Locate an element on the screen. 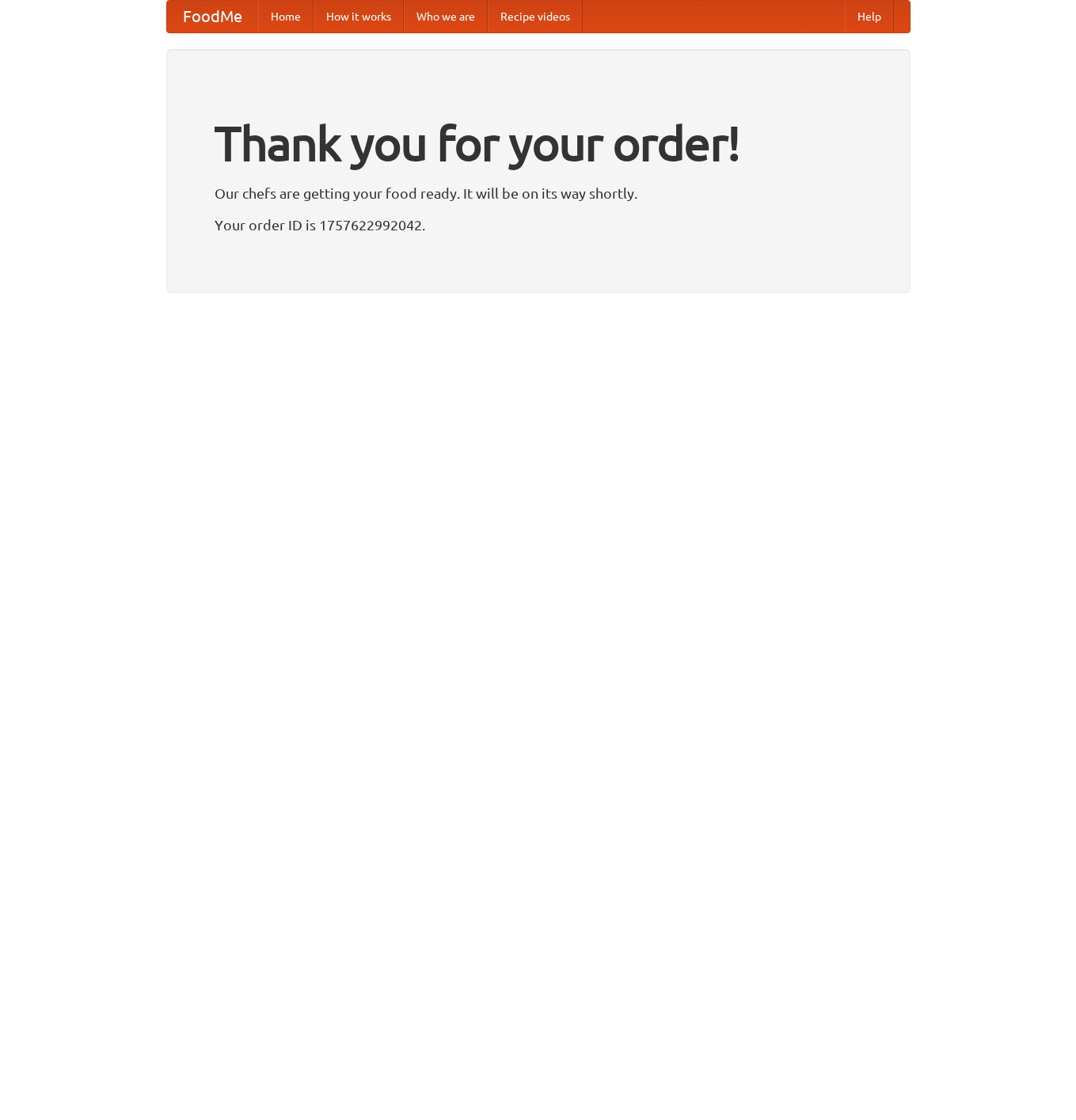  p: Your order ID is 1757622992042. is located at coordinates (538, 225).